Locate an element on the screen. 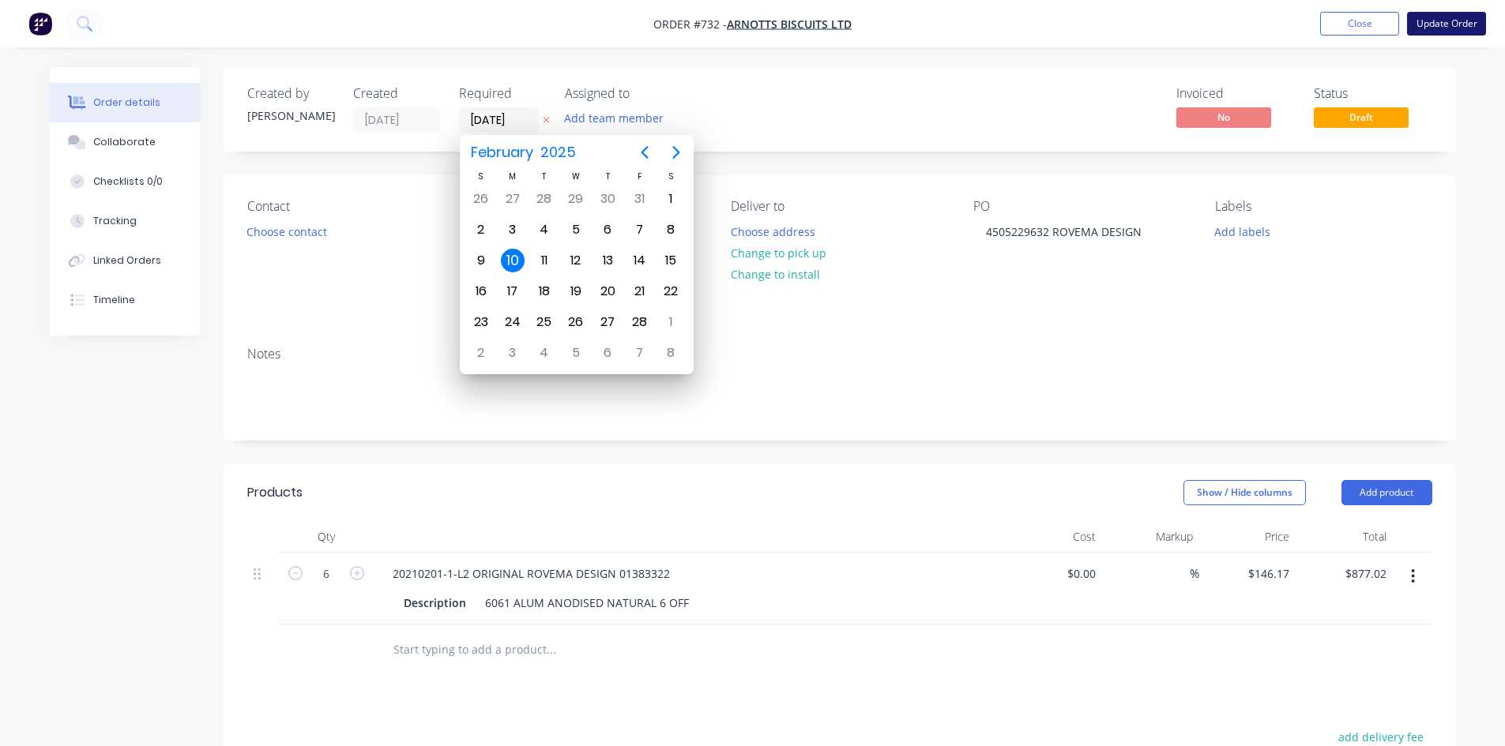 This screenshot has height=746, width=1505. div: PO is located at coordinates (1081, 206).